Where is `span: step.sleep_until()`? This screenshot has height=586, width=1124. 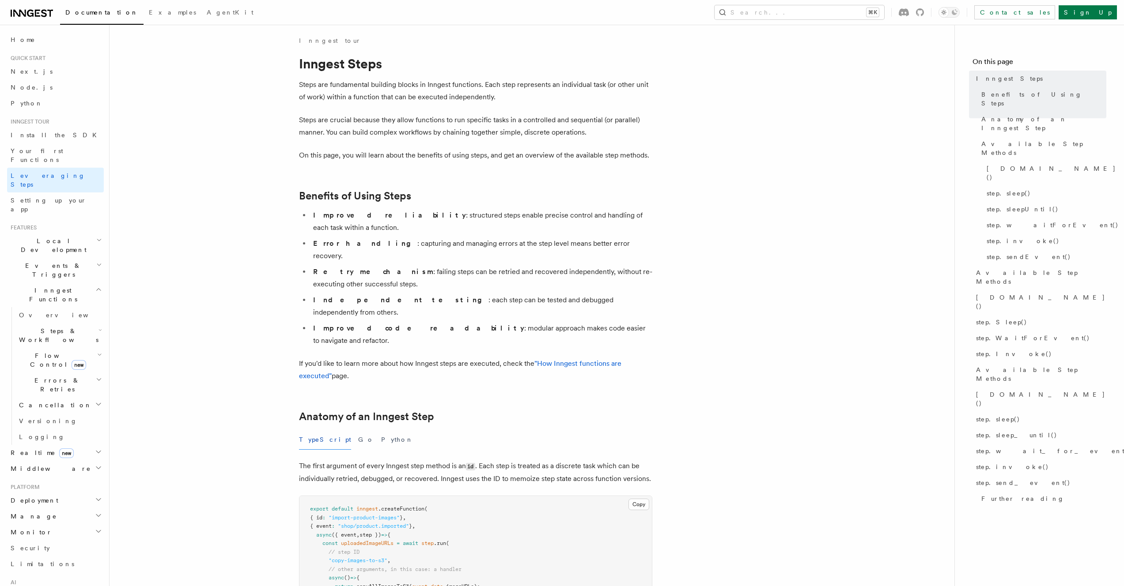
span: step.sleep_until() is located at coordinates (1017, 435).